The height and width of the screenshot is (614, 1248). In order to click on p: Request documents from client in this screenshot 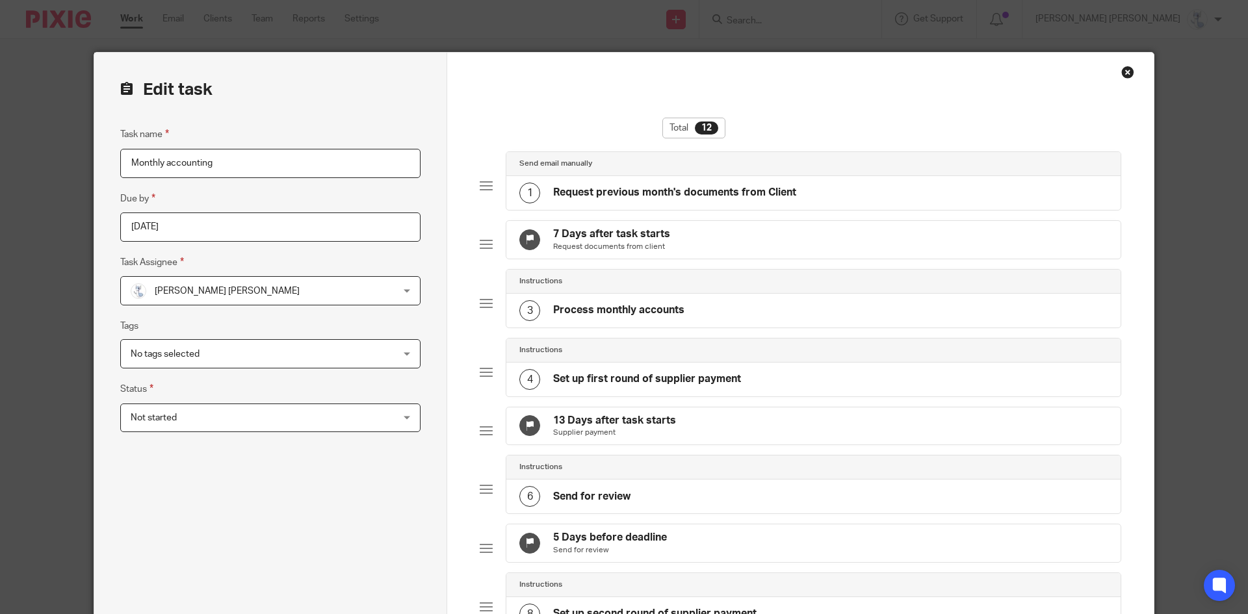, I will do `click(612, 247)`.